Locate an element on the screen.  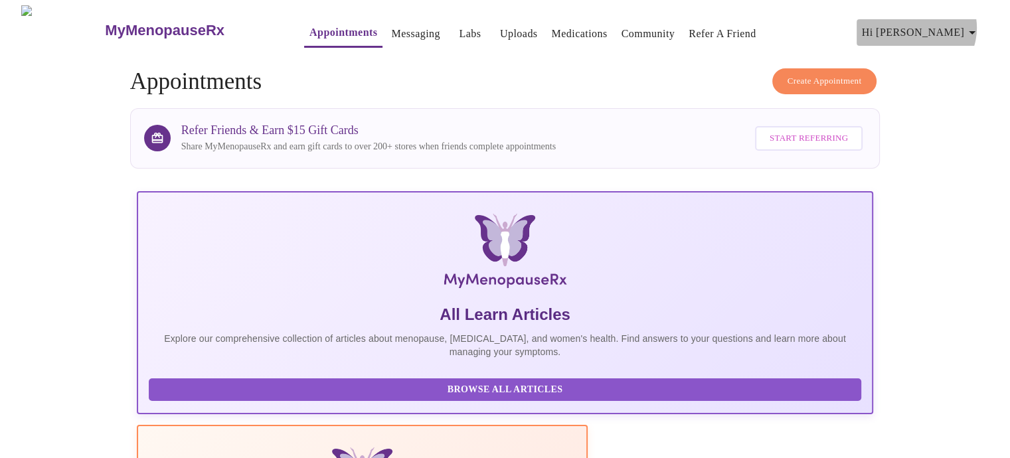
button: Create Appointment is located at coordinates (825, 81).